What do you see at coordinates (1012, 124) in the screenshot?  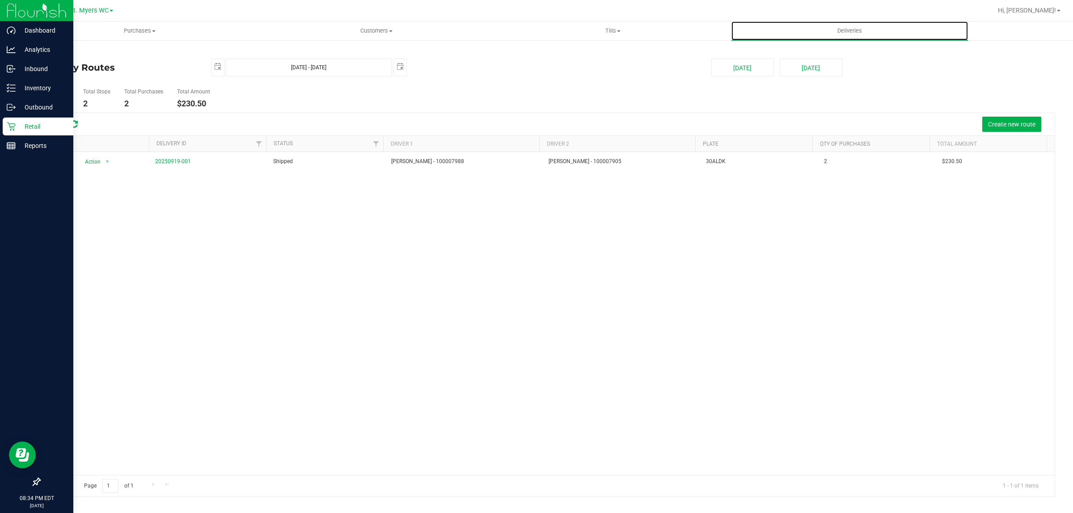 I see `span: Create new route` at bounding box center [1012, 124].